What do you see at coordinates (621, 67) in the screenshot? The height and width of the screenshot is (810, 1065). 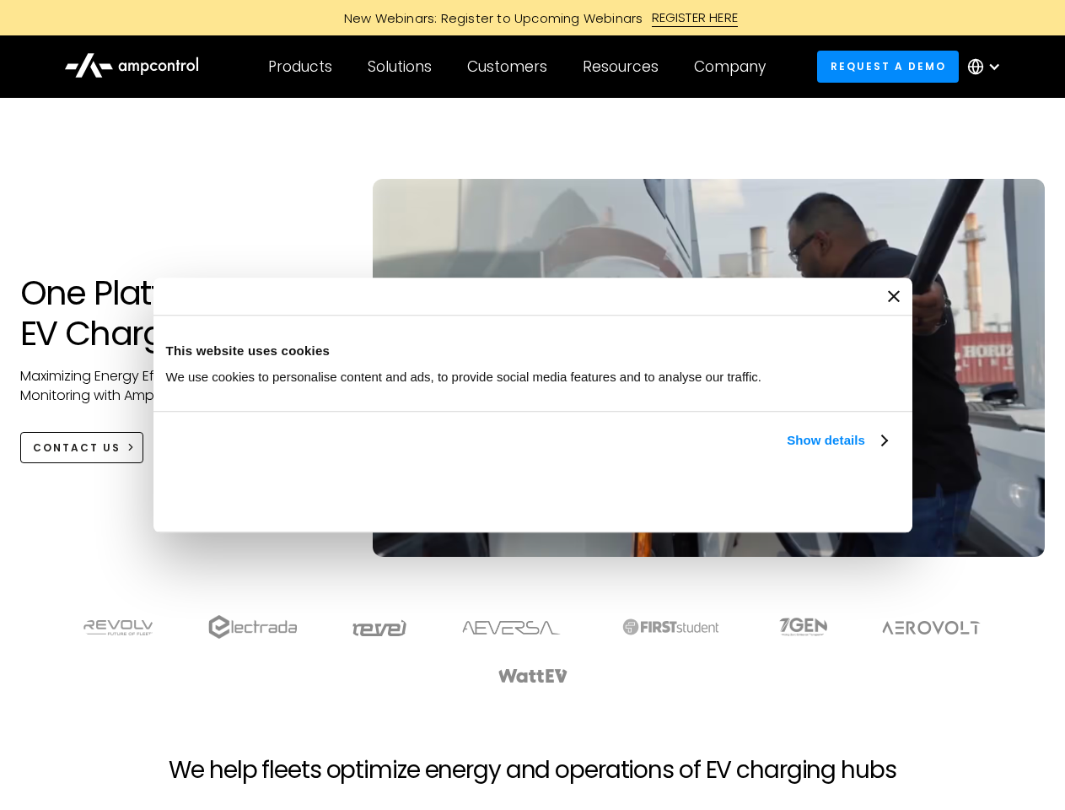 I see `div: Resources` at bounding box center [621, 67].